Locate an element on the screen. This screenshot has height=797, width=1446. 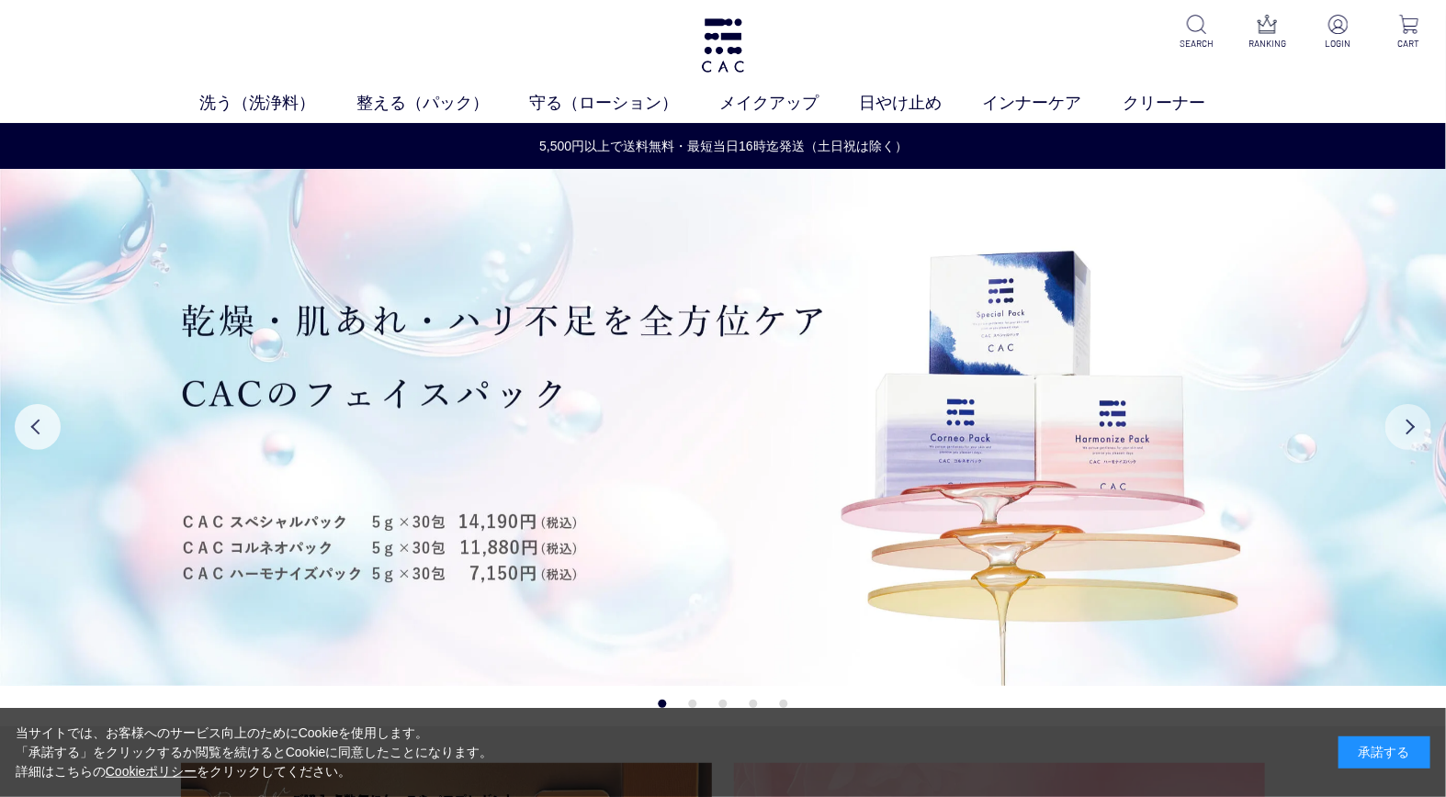
a: クリーナー is located at coordinates (1184, 103).